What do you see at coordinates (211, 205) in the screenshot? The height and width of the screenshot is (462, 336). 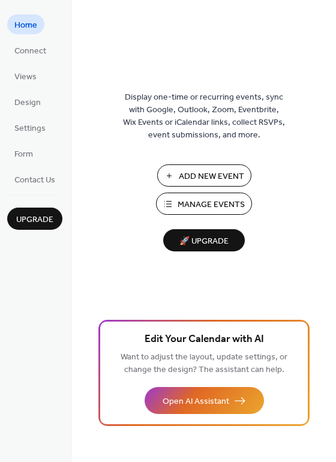 I see `span: Manage Events` at bounding box center [211, 205].